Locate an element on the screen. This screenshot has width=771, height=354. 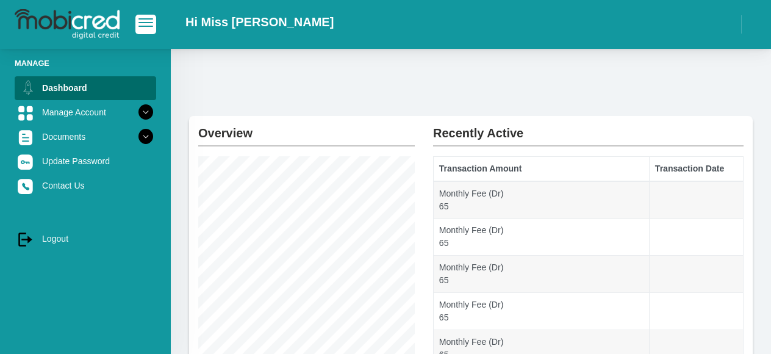
a: Logout is located at coordinates (85, 238).